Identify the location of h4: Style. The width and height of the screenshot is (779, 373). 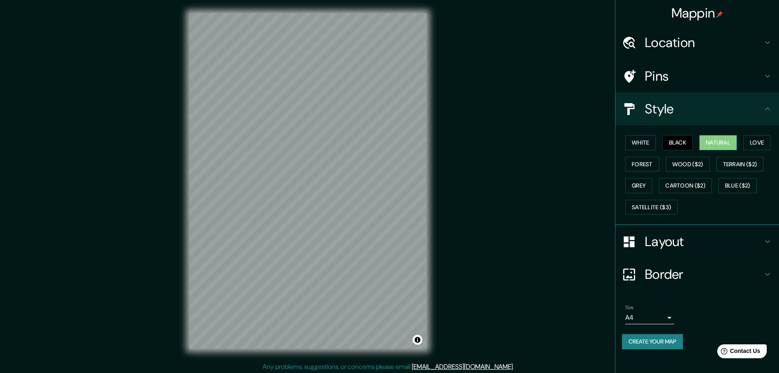
(704, 109).